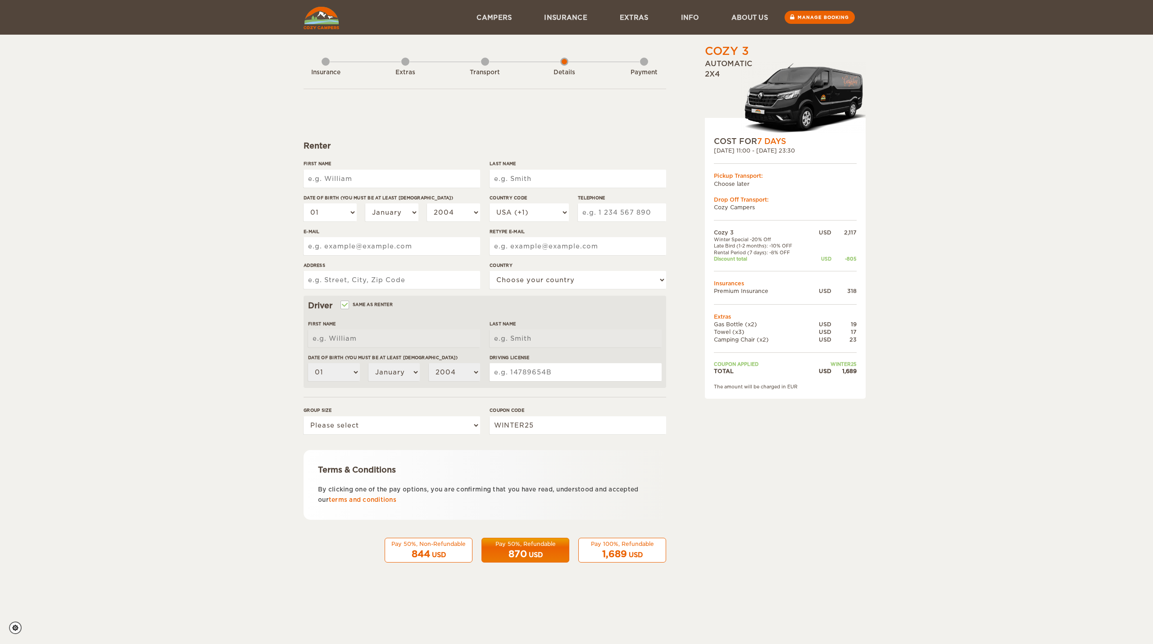 The image size is (1153, 644). What do you see at coordinates (785, 184) in the screenshot?
I see `td: Choose later` at bounding box center [785, 184].